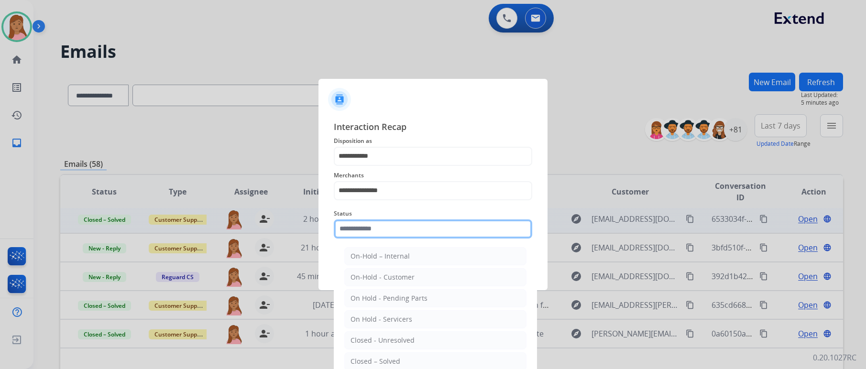 This screenshot has width=866, height=369. What do you see at coordinates (433, 175) in the screenshot?
I see `span: Merchants` at bounding box center [433, 175].